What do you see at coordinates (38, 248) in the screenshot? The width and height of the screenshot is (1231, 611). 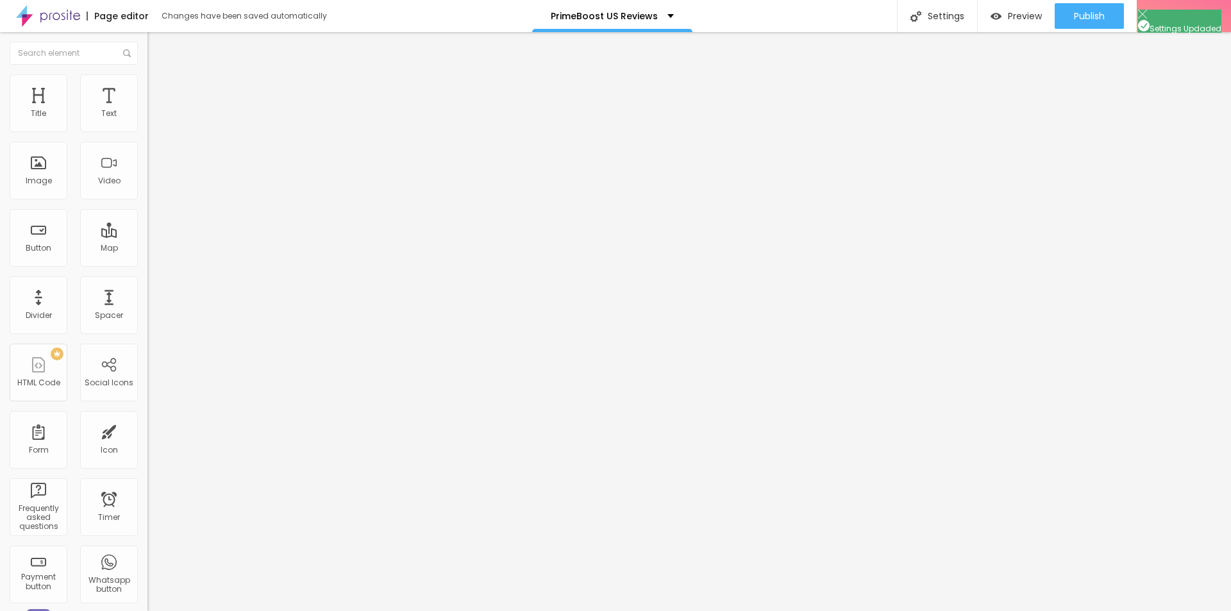 I see `div: Button` at bounding box center [38, 248].